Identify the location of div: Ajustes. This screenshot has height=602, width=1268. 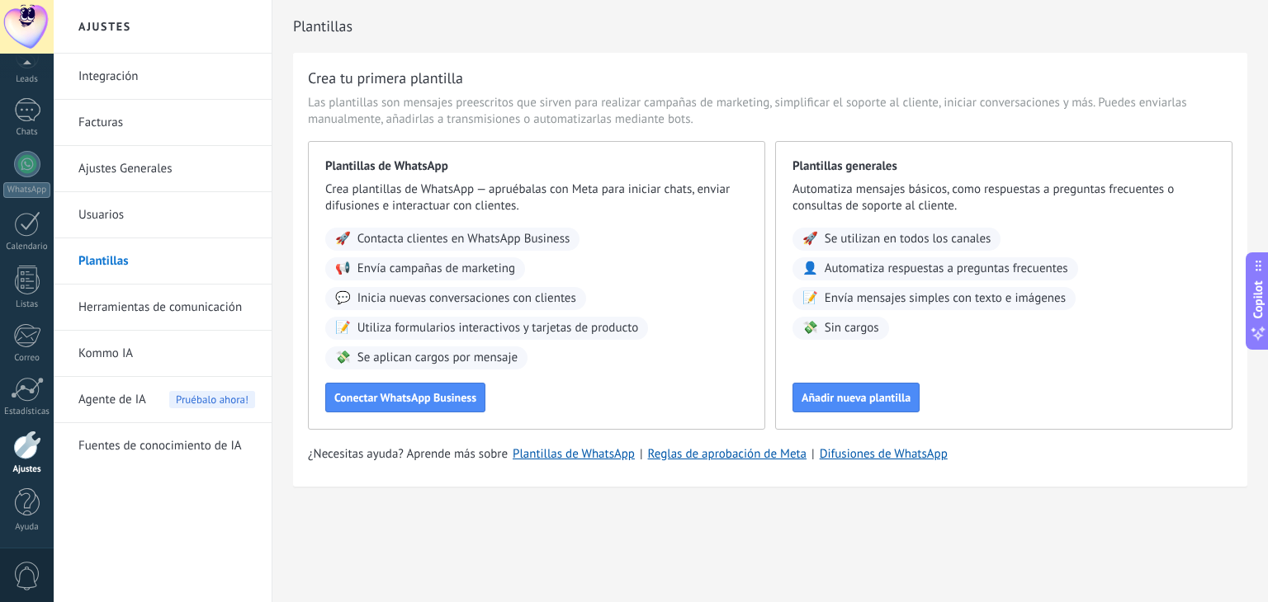
(27, 470).